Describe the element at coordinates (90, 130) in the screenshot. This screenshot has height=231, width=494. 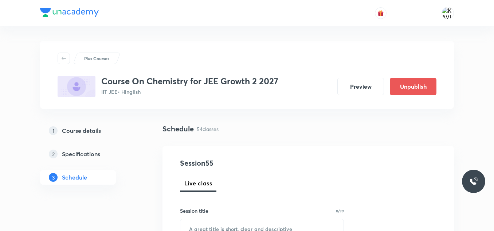
I see `a: 1Course details` at that location.